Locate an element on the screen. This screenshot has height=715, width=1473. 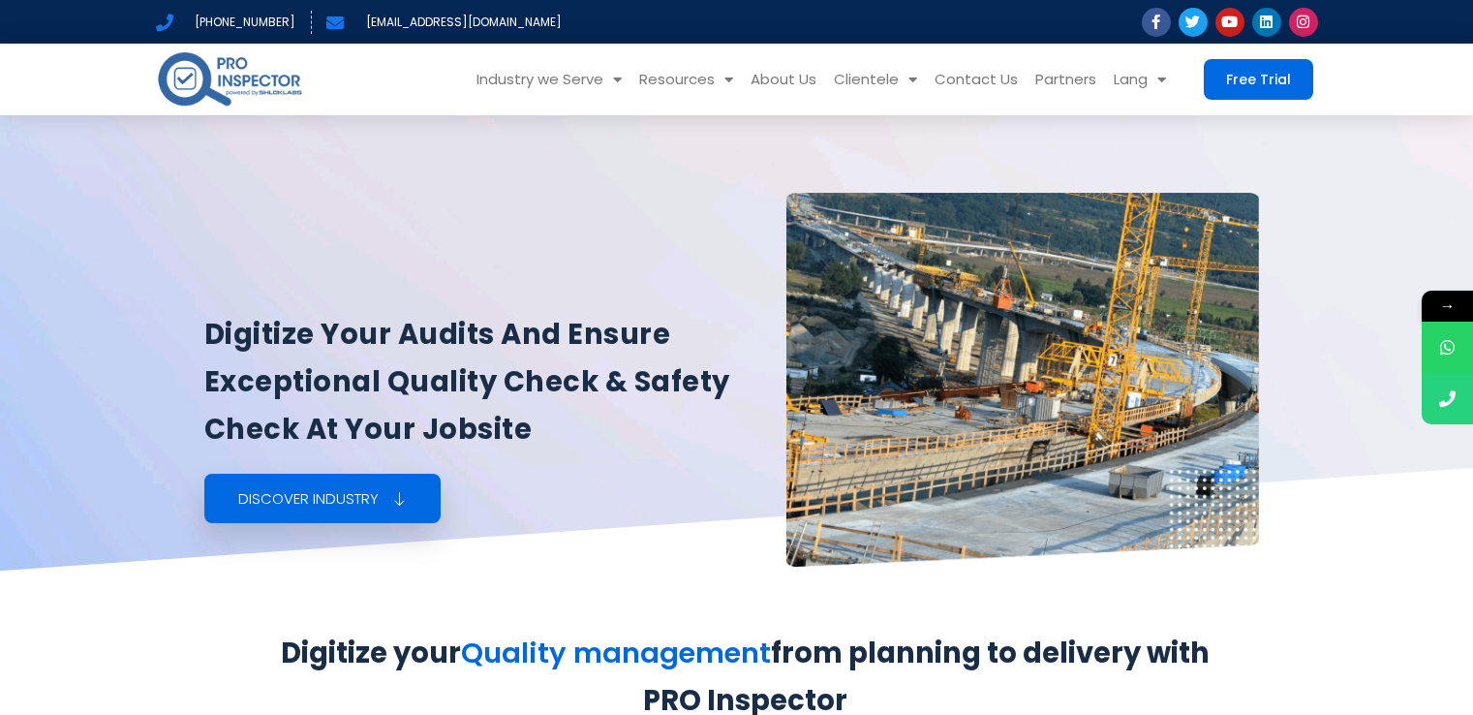
a: Industry we Serve is located at coordinates (549, 79).